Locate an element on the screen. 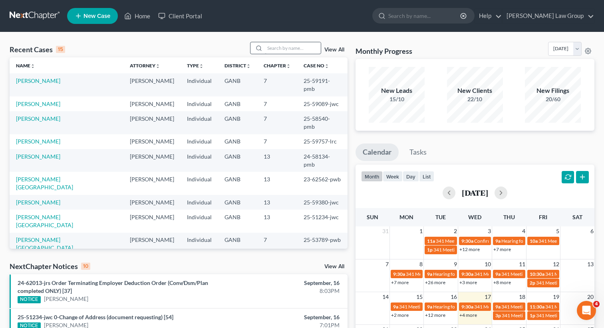  span: 2 is located at coordinates (455, 232).